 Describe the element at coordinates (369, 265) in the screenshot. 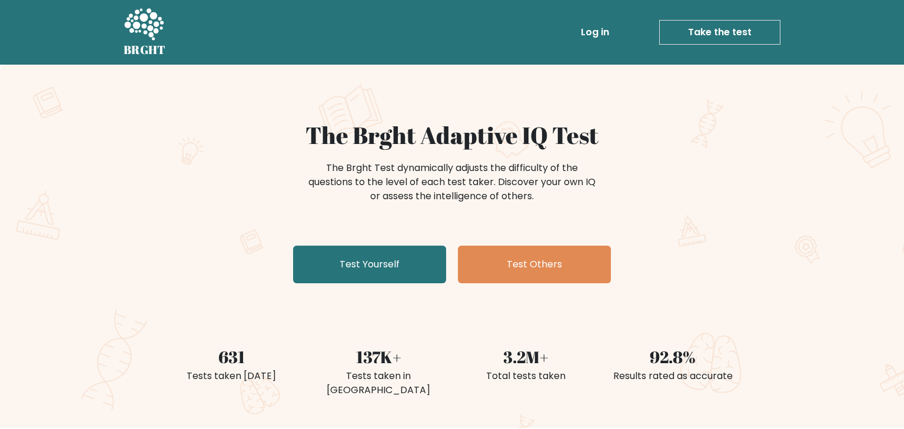

I see `a: Test Yourself` at that location.